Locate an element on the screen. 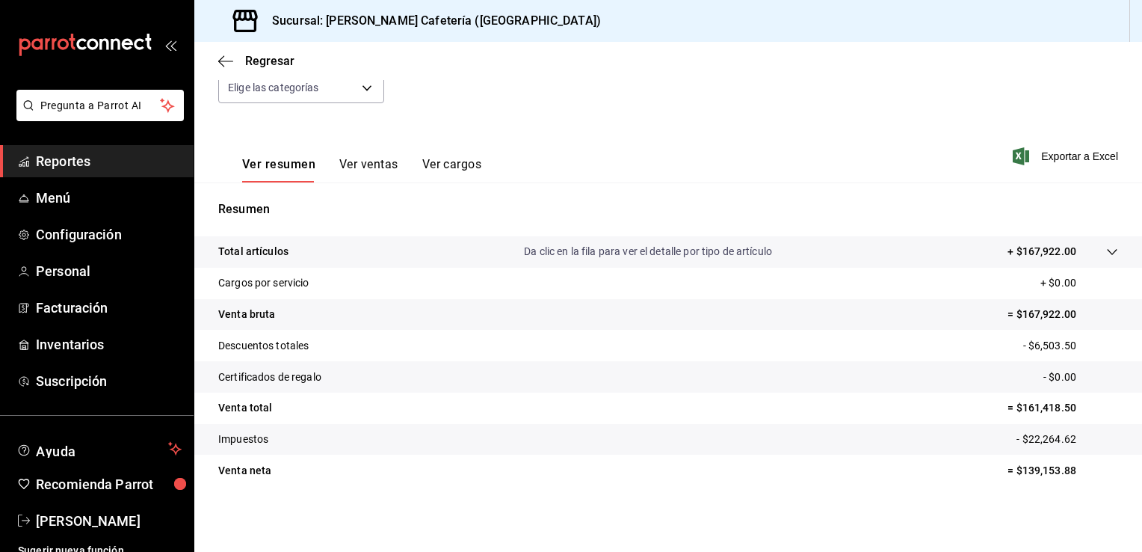  p: + $167,922.00 is located at coordinates (1042, 251).